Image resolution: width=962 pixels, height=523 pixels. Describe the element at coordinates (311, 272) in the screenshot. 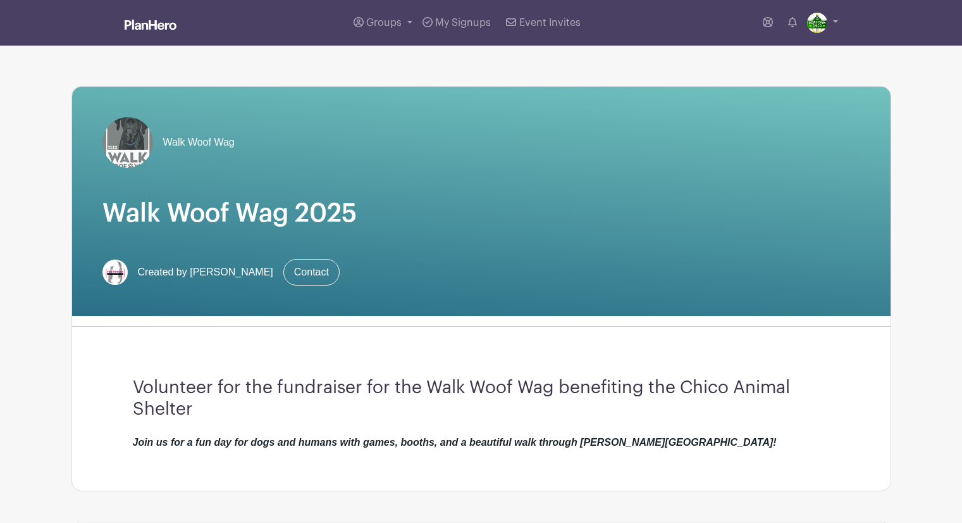

I see `a: Contact` at that location.